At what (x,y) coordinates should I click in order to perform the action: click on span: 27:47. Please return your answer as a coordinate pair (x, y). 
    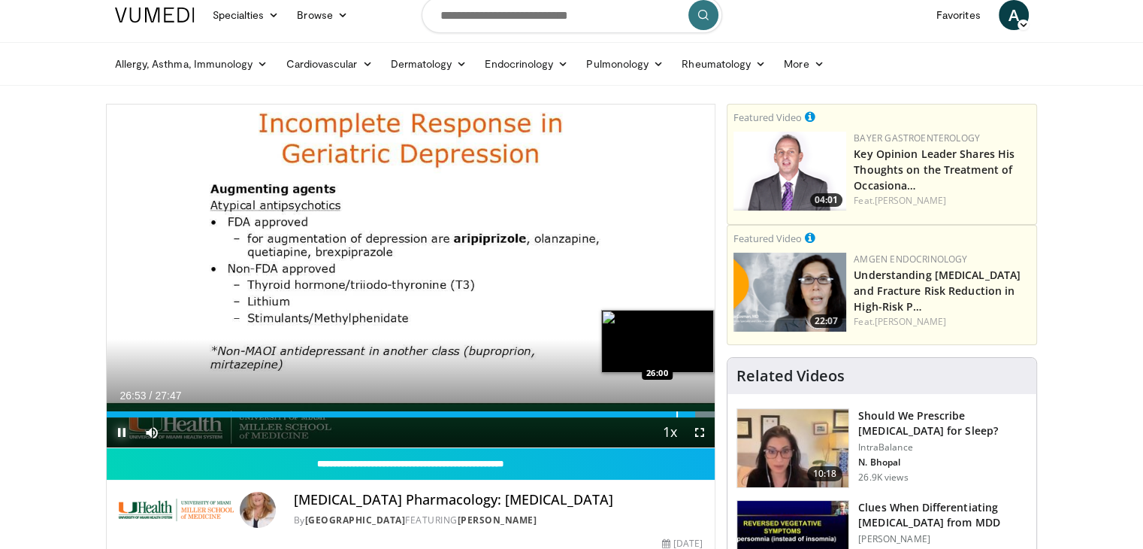
    Looking at the image, I should click on (168, 395).